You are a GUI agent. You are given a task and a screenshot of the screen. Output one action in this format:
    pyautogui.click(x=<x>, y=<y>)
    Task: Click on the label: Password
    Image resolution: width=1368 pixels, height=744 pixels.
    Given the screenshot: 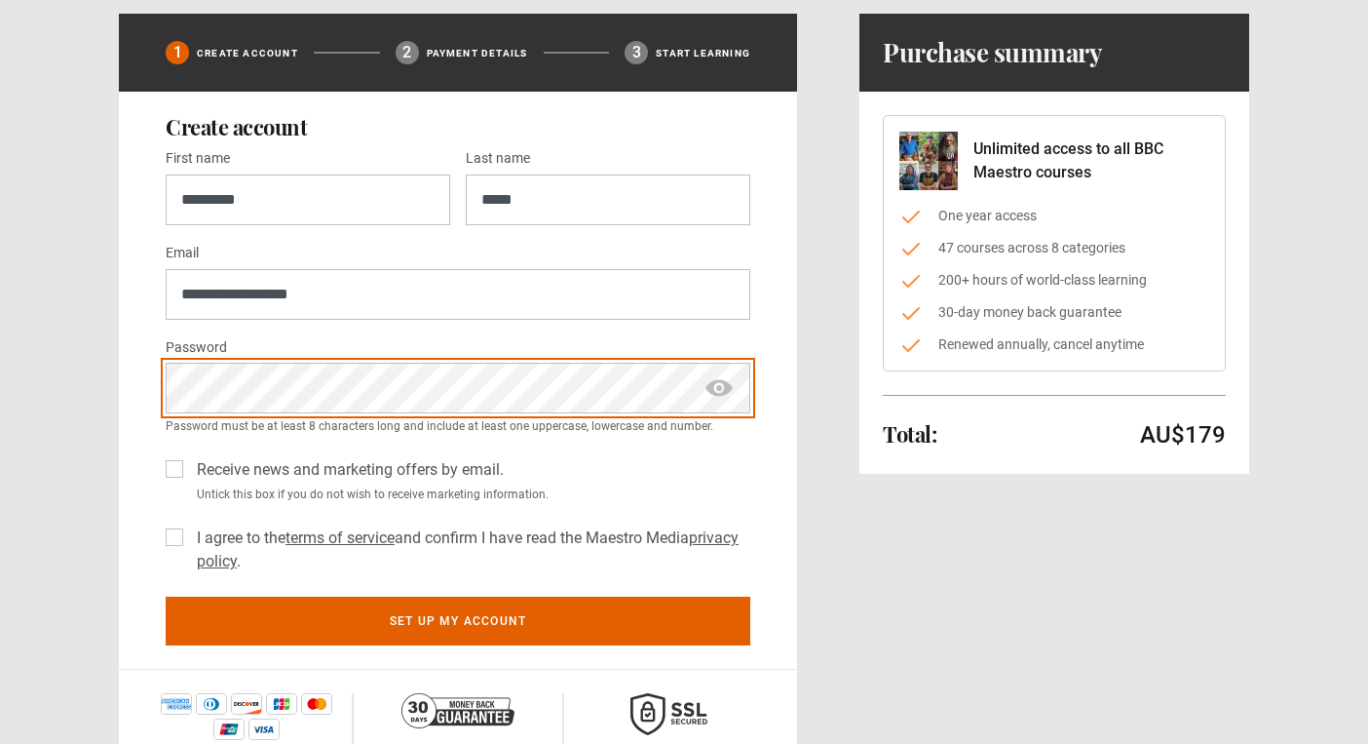 What is the action you would take?
    pyautogui.click(x=196, y=348)
    